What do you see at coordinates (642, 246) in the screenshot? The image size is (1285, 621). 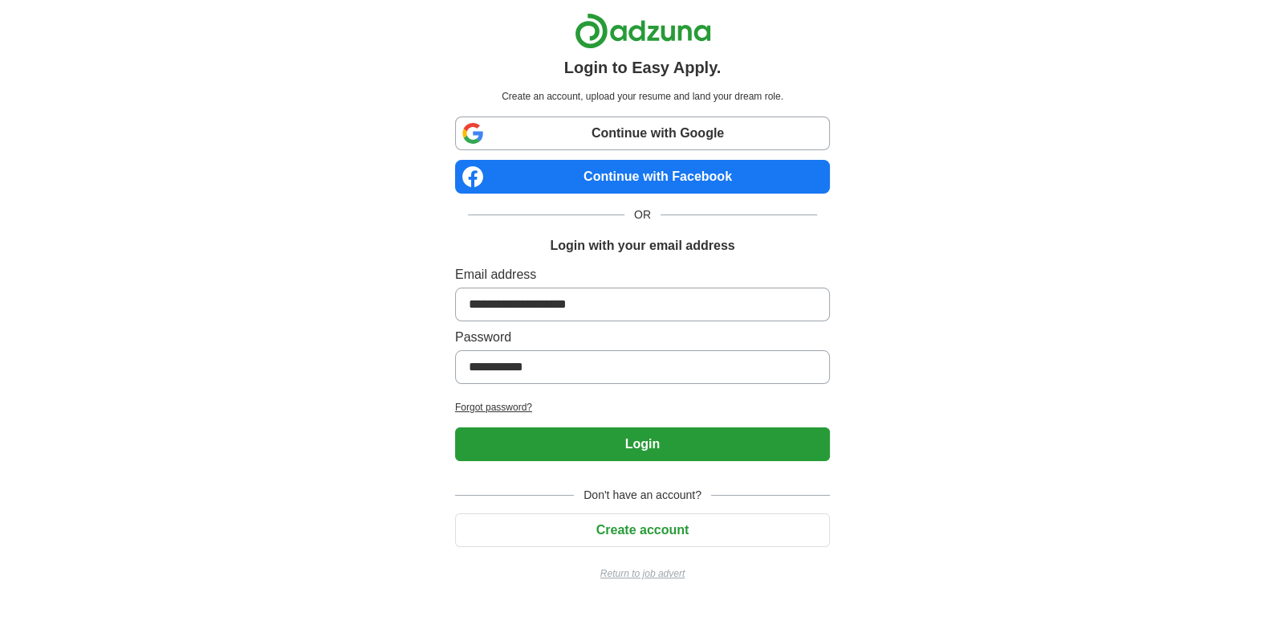 I see `h1: Login with your email address` at bounding box center [642, 246].